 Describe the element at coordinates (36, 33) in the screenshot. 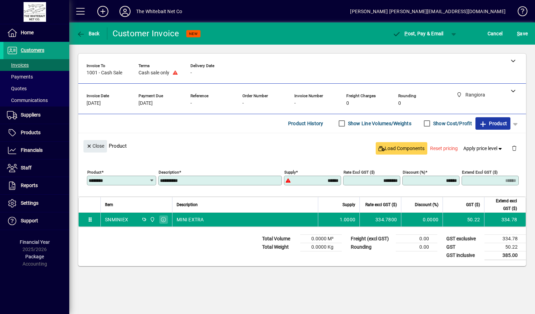

I see `a: Home` at that location.